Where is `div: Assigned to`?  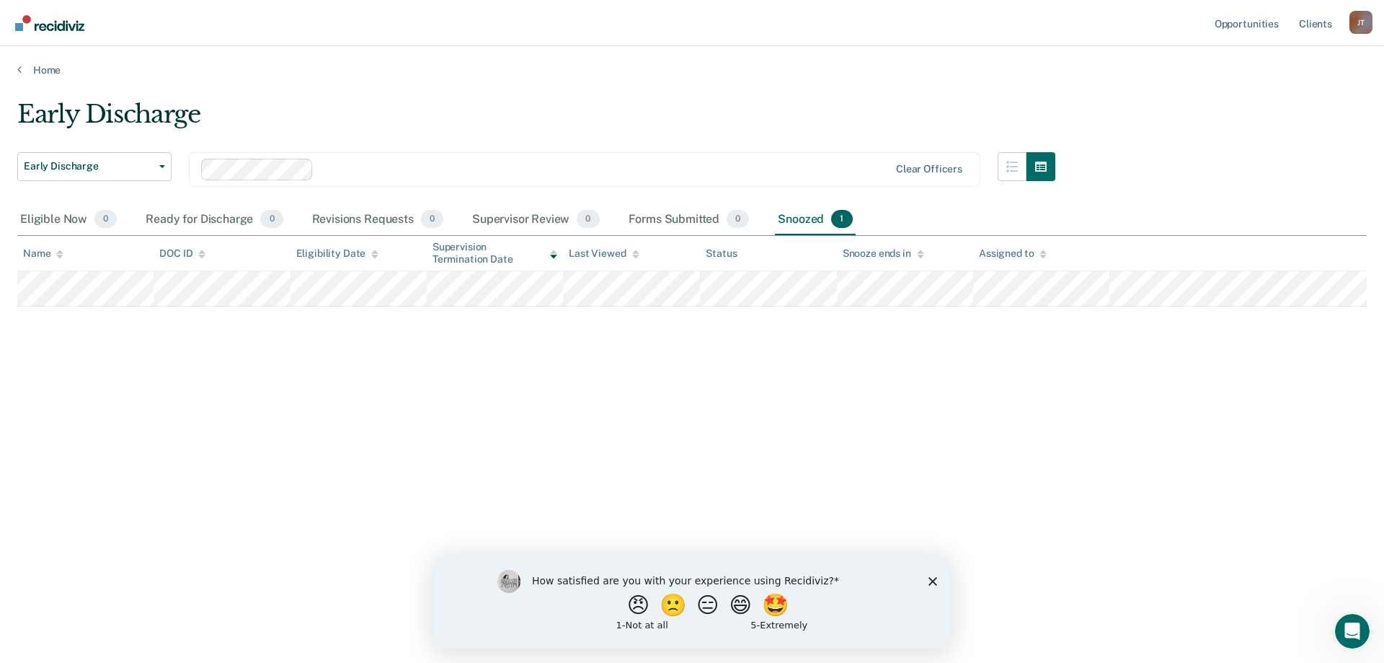
div: Assigned to is located at coordinates (1013, 253).